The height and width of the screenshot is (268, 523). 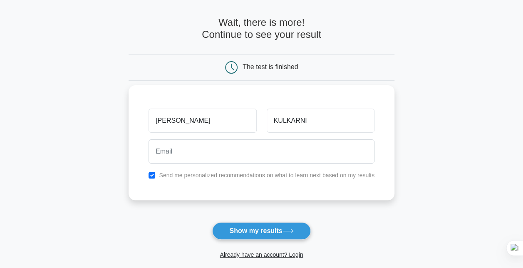 I want to click on h4: Wait, there is more! Continue to see your result, so click(x=261, y=29).